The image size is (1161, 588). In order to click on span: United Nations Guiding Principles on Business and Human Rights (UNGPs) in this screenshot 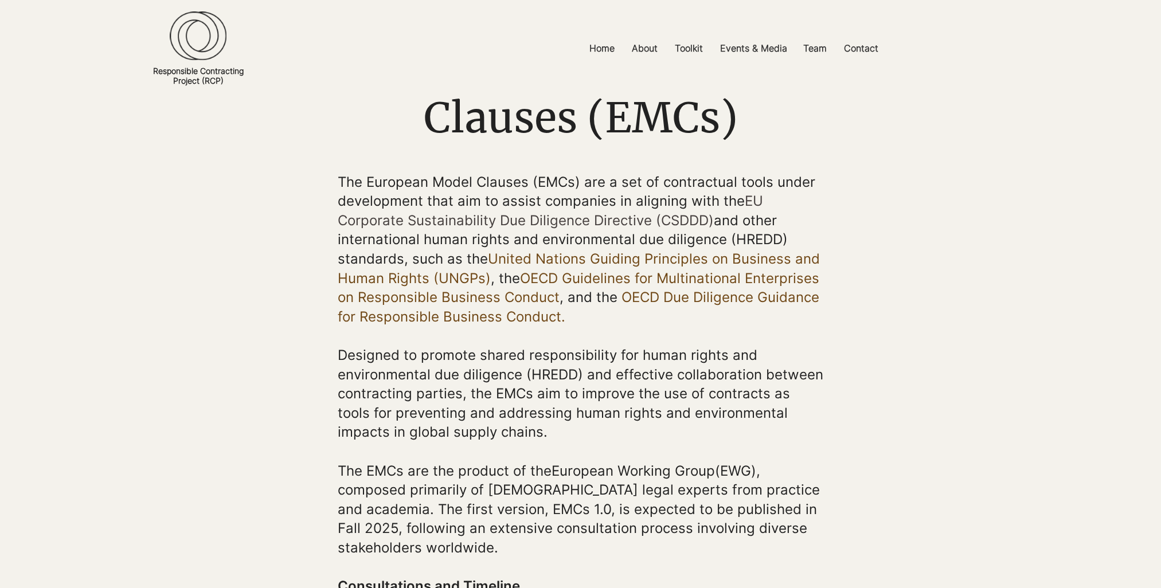, I will do `click(578, 268)`.